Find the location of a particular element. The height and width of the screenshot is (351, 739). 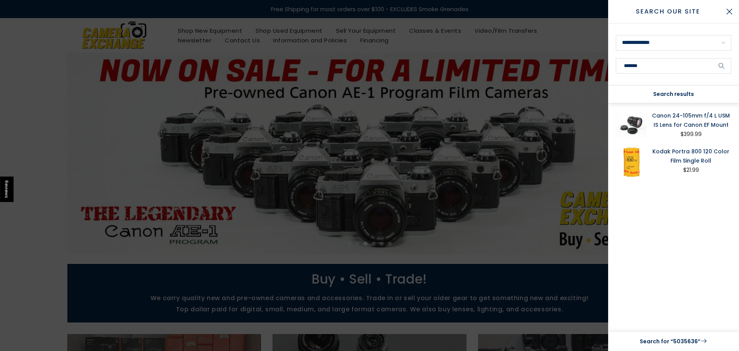

div: $399.99 is located at coordinates (691, 134).